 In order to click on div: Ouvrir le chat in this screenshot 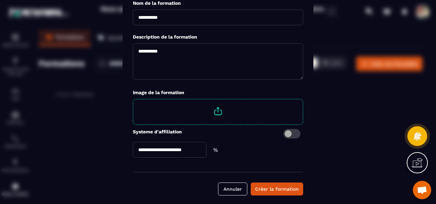, I will do `click(422, 190)`.